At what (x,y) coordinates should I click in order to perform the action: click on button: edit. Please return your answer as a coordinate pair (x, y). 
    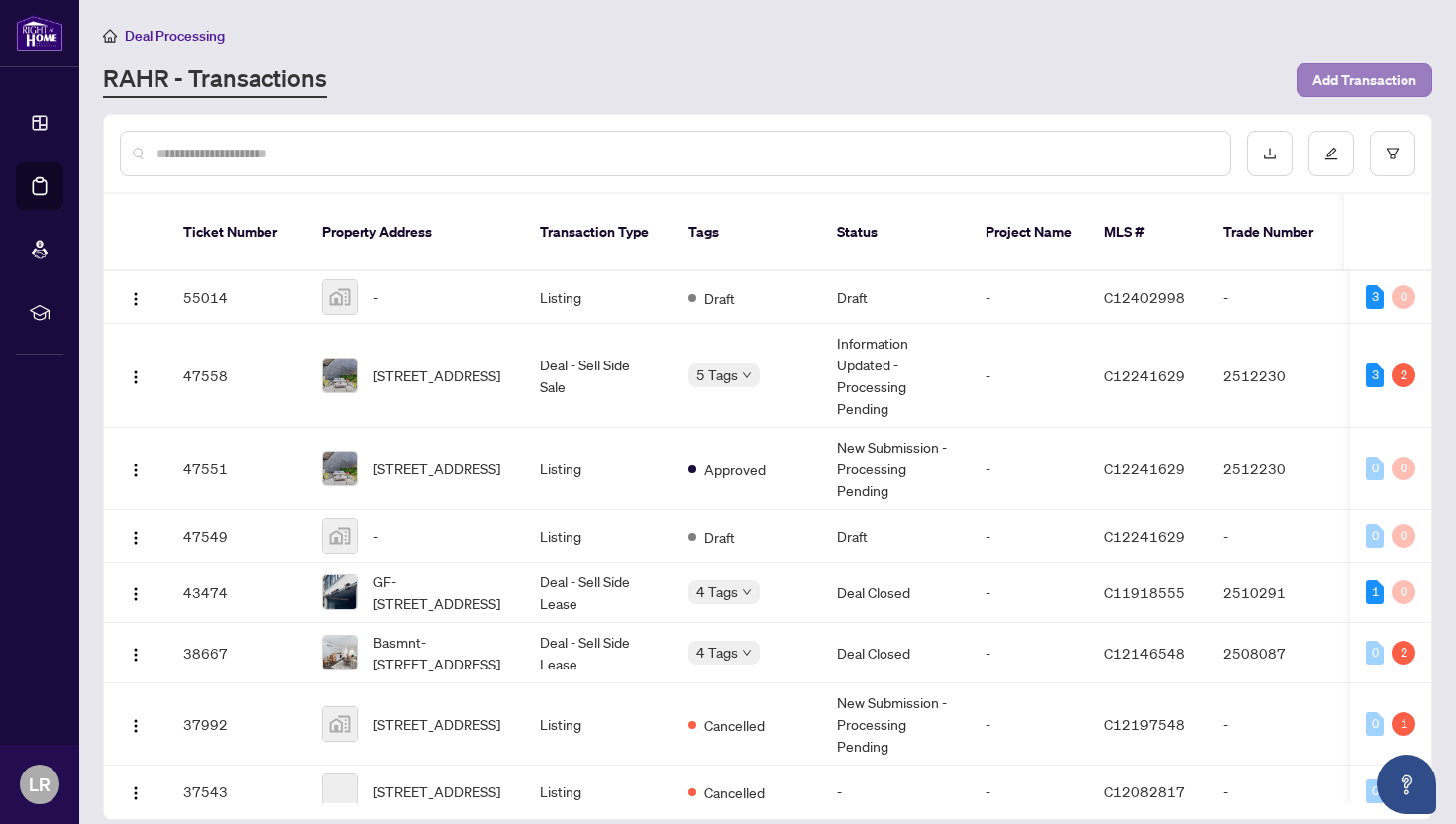
    Looking at the image, I should click on (1331, 153).